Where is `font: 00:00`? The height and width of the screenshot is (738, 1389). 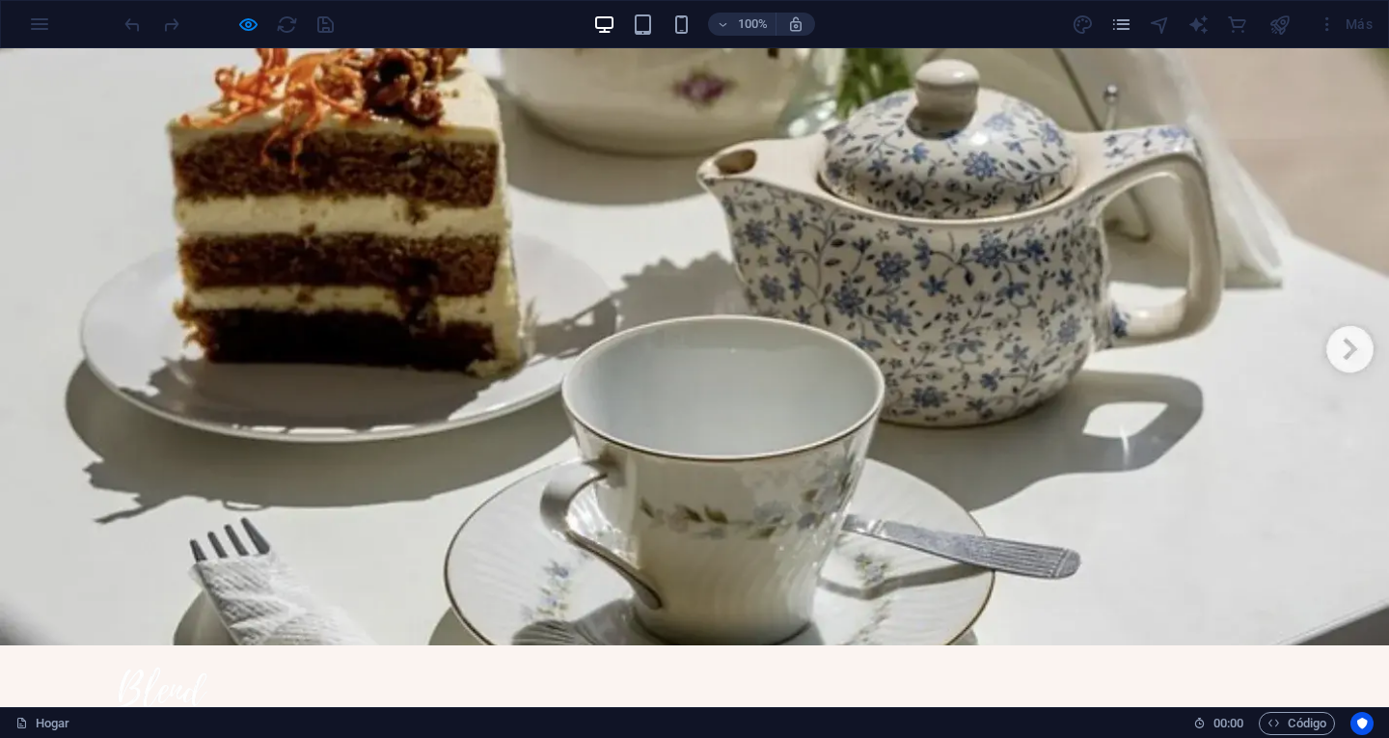
font: 00:00 is located at coordinates (1228, 723).